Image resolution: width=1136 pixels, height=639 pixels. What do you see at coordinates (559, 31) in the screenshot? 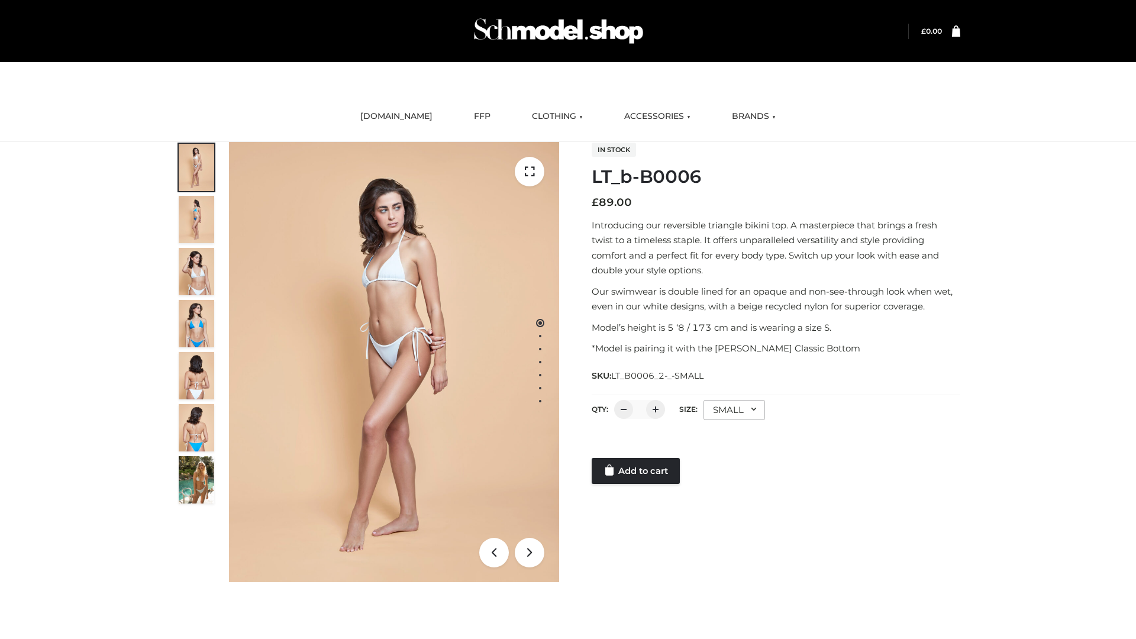
I see `a: Schmodel Admin 964` at bounding box center [559, 31].